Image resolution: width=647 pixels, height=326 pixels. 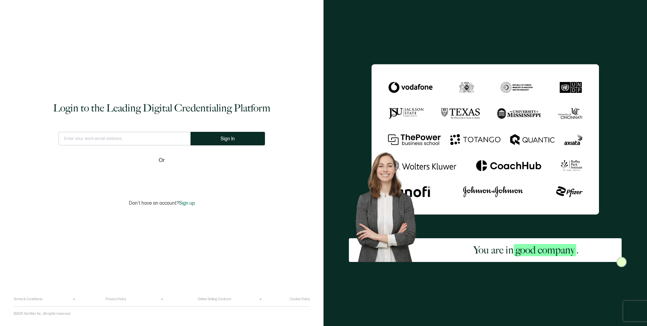 What do you see at coordinates (228, 138) in the screenshot?
I see `button: Sign In` at bounding box center [228, 138].